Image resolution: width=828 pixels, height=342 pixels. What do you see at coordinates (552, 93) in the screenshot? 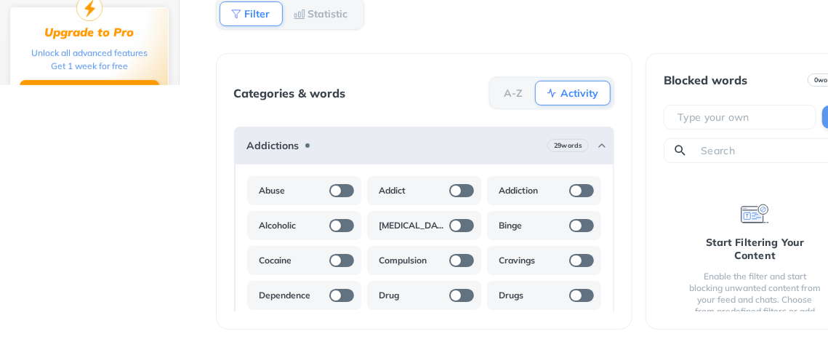
I see `img: Activity` at bounding box center [552, 93].